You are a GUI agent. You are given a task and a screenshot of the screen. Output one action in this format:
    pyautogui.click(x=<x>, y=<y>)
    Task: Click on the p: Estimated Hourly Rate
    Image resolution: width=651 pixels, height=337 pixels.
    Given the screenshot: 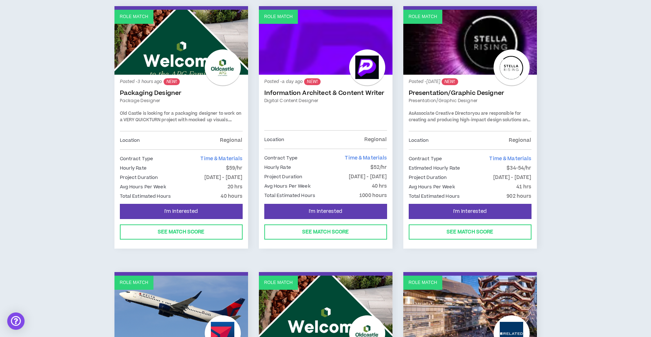 What is the action you would take?
    pyautogui.click(x=435, y=168)
    